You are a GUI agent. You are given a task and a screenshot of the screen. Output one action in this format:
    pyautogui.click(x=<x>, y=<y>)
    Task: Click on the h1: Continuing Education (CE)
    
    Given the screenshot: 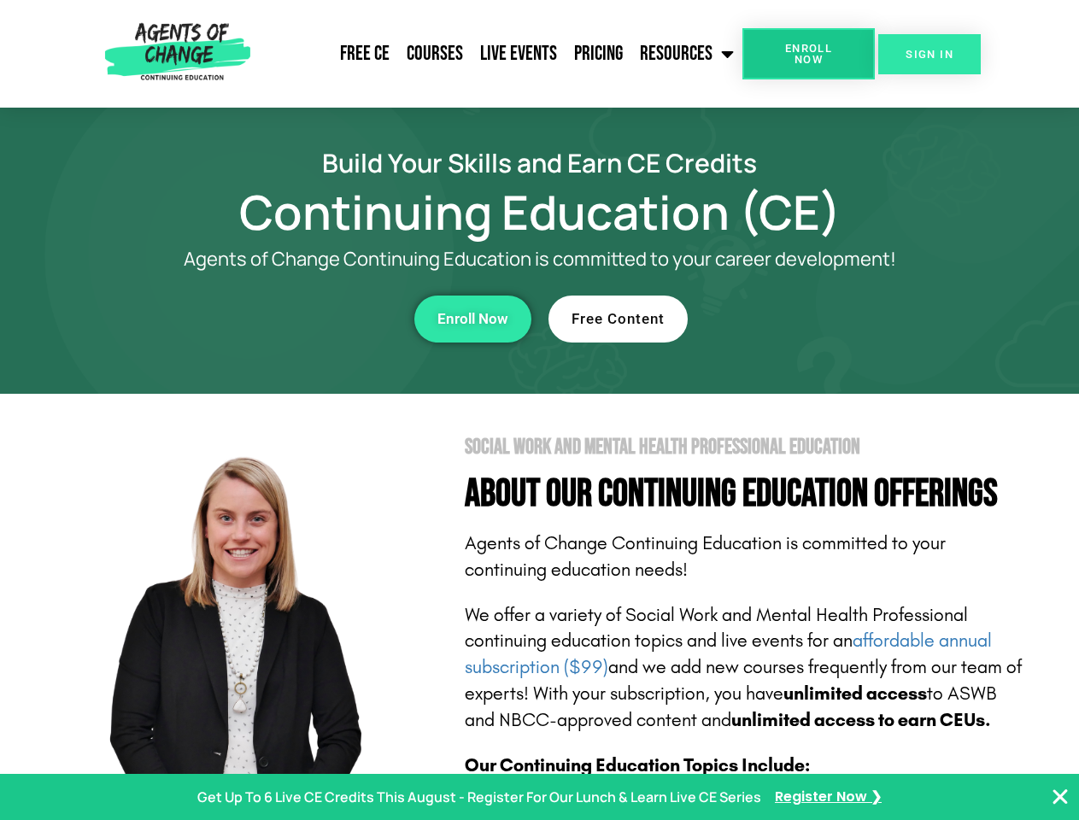 What is the action you would take?
    pyautogui.click(x=540, y=212)
    